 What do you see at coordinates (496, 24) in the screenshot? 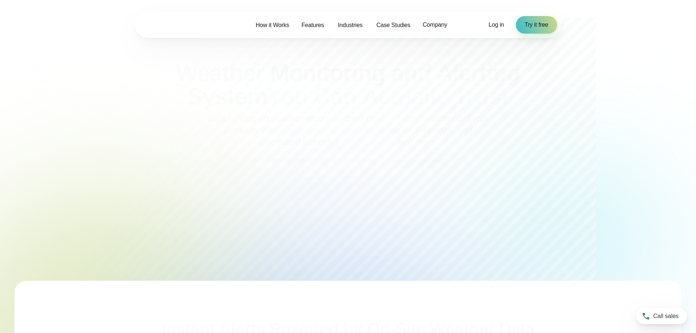
I see `span: Log in` at bounding box center [496, 24].